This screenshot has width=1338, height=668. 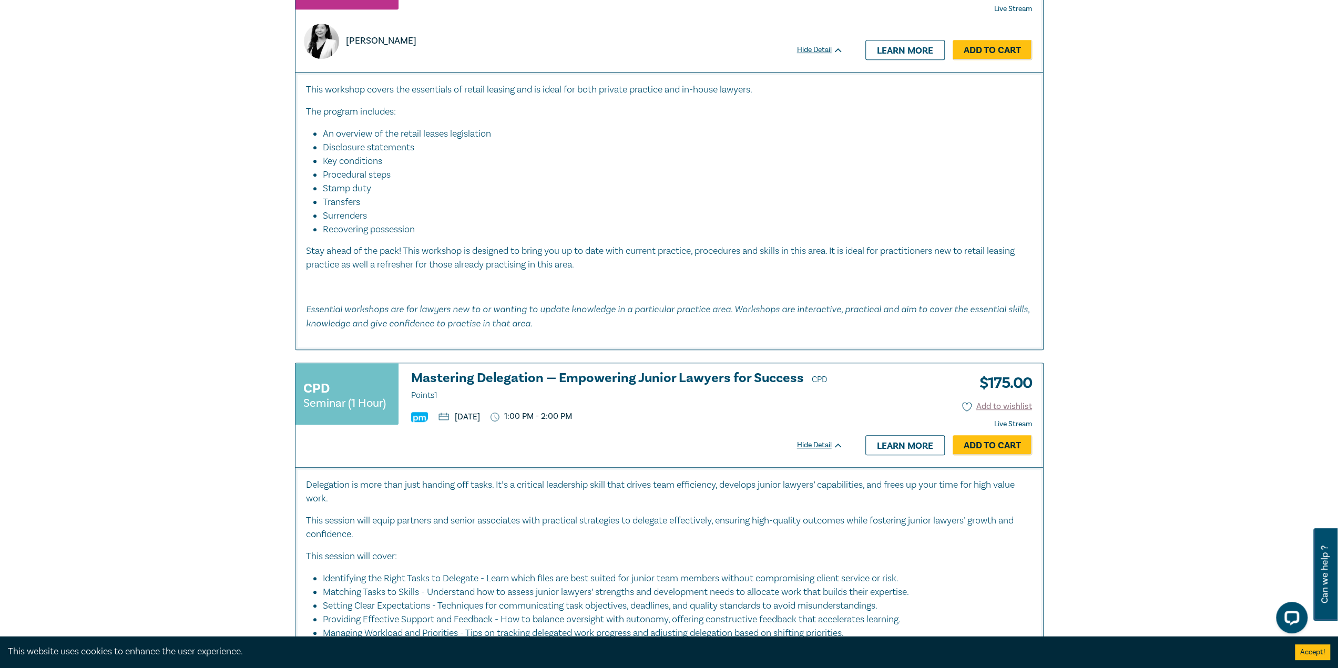 I want to click on li: Disclosure statements, so click(x=672, y=148).